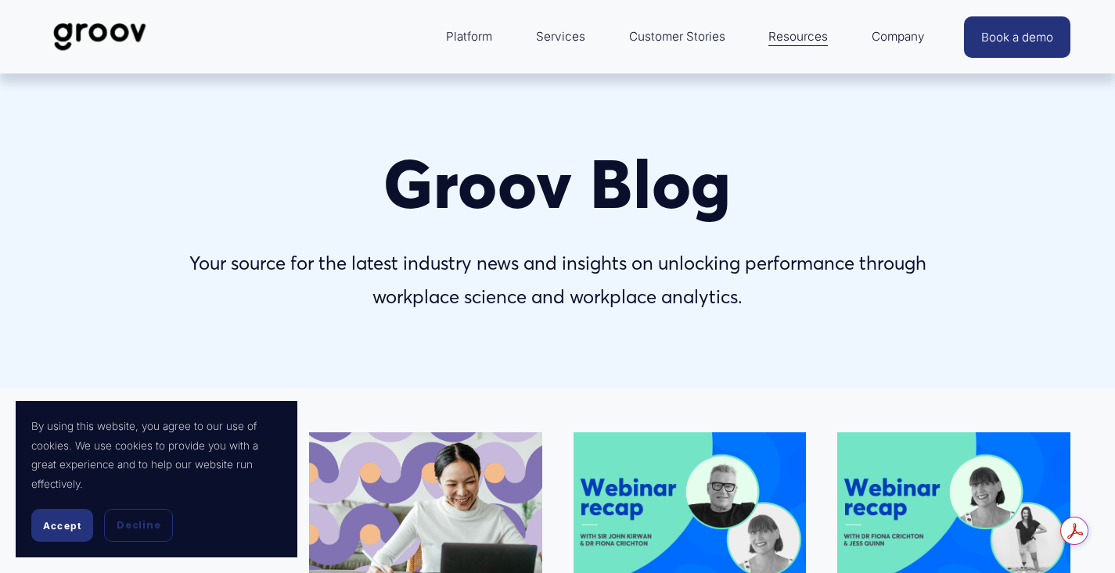 Image resolution: width=1115 pixels, height=573 pixels. I want to click on span: Platform, so click(468, 37).